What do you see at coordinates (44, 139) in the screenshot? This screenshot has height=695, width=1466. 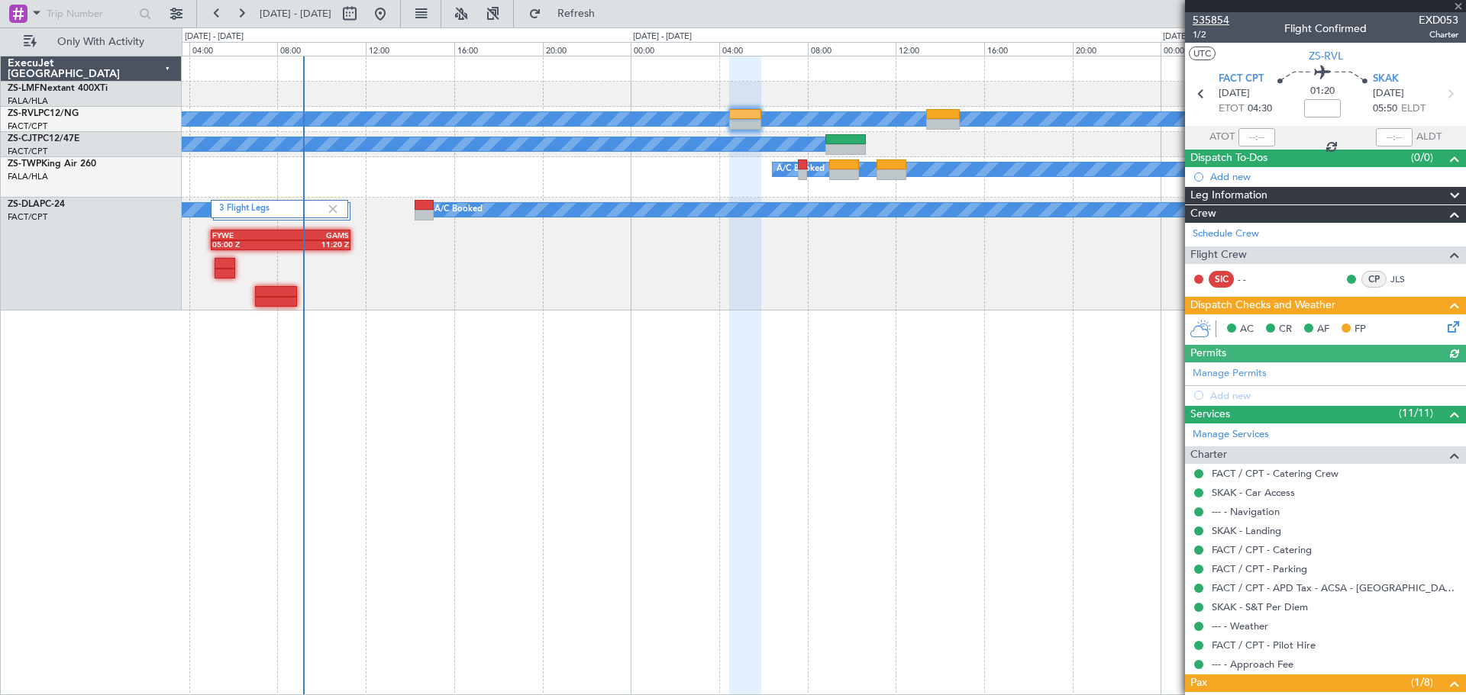 I see `a: ZS-CJTPC12/47E` at bounding box center [44, 139].